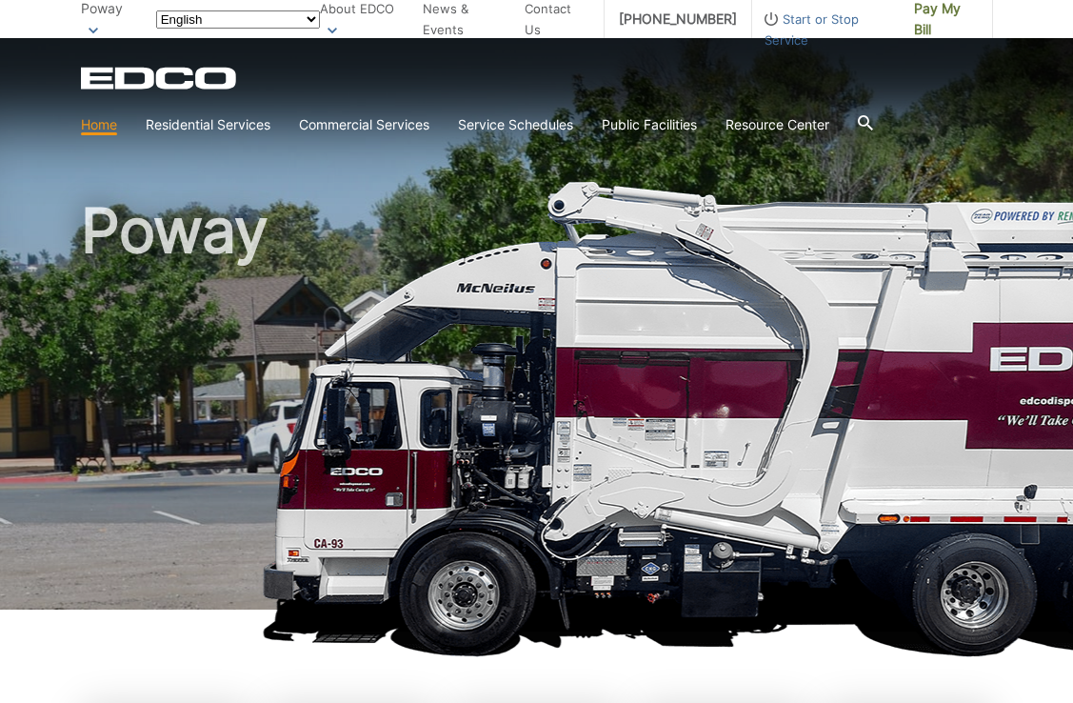 The width and height of the screenshot is (1073, 703). I want to click on h1: Poway, so click(537, 408).